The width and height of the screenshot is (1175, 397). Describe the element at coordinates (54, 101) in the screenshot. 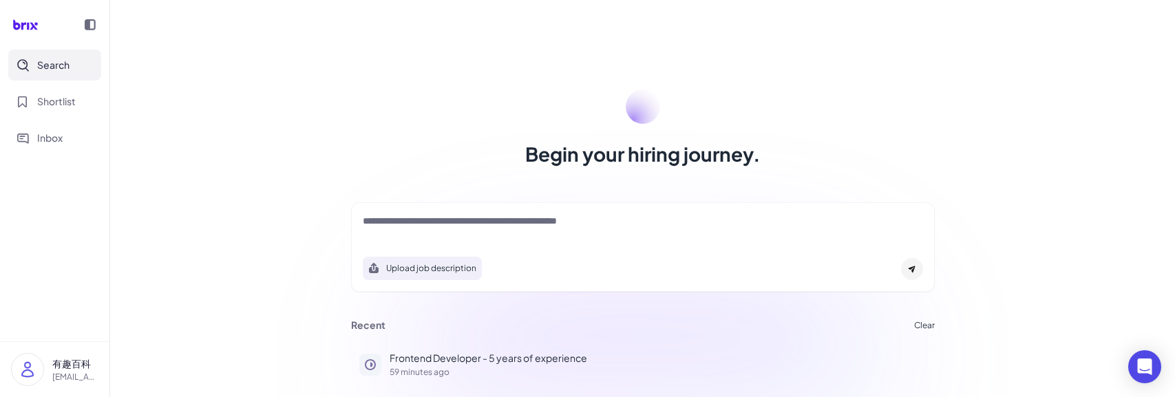

I see `button: Shortlist` at that location.